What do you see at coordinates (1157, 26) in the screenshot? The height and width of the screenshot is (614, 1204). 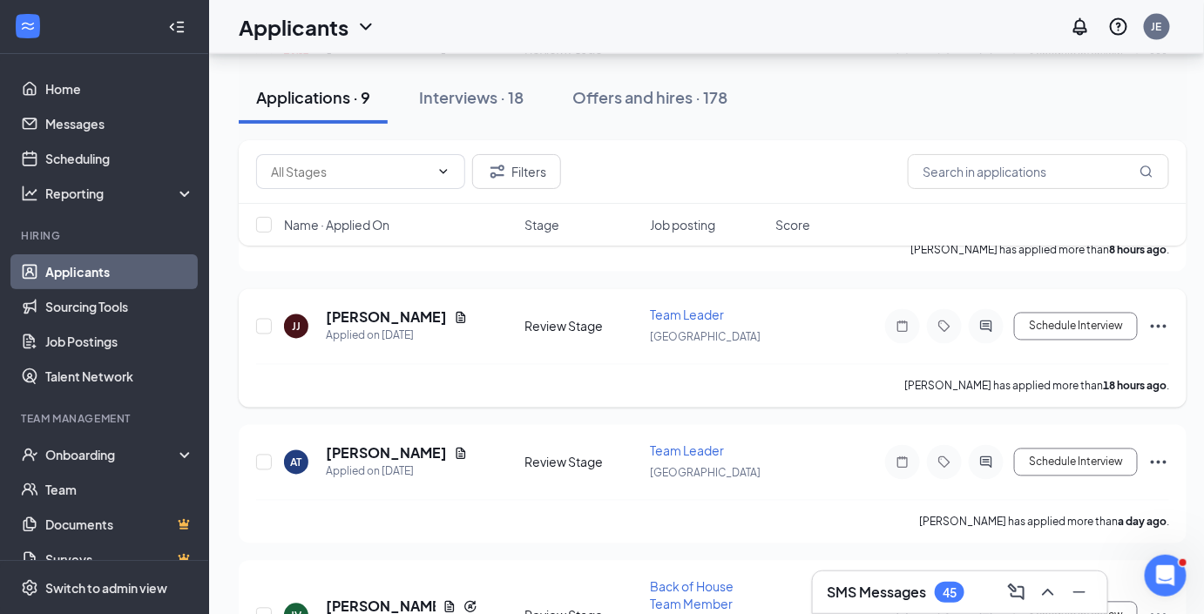 I see `div: JE` at bounding box center [1157, 26].